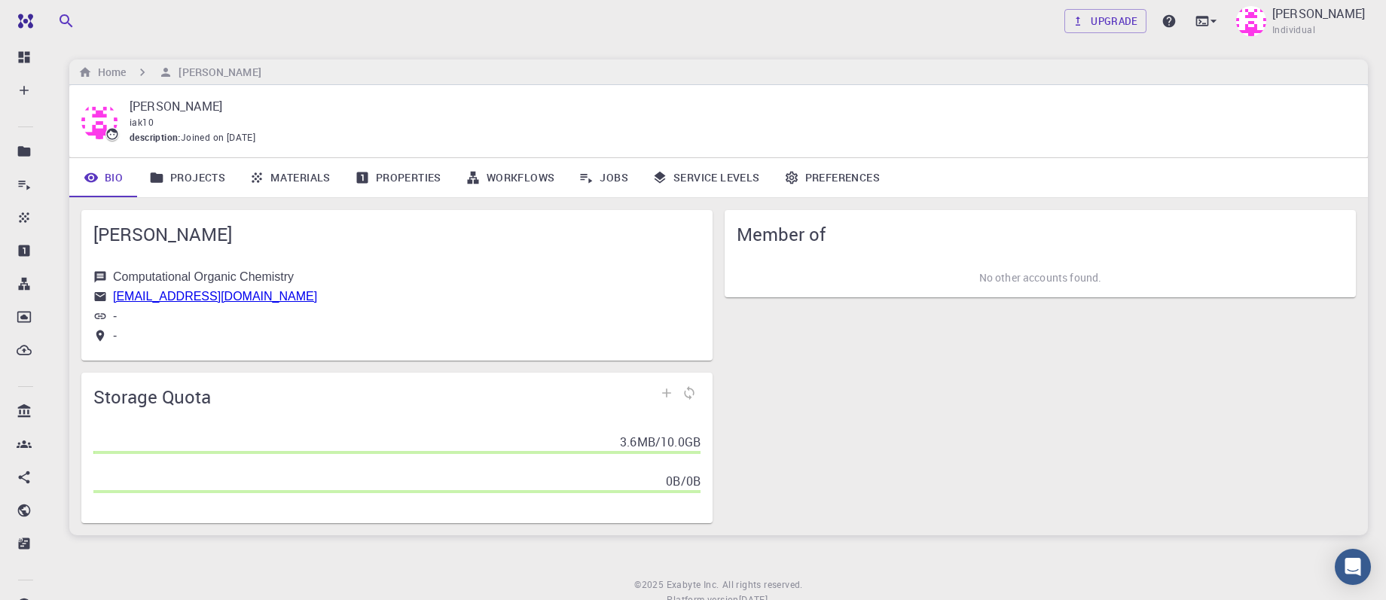 This screenshot has height=600, width=1386. Describe the element at coordinates (650, 585) in the screenshot. I see `span: © 2025` at that location.